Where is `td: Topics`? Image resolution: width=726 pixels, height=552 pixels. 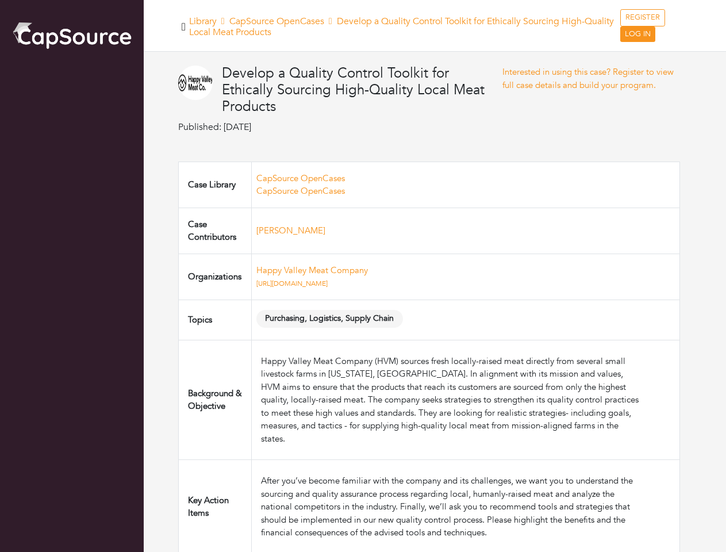
td: Topics is located at coordinates (215, 320).